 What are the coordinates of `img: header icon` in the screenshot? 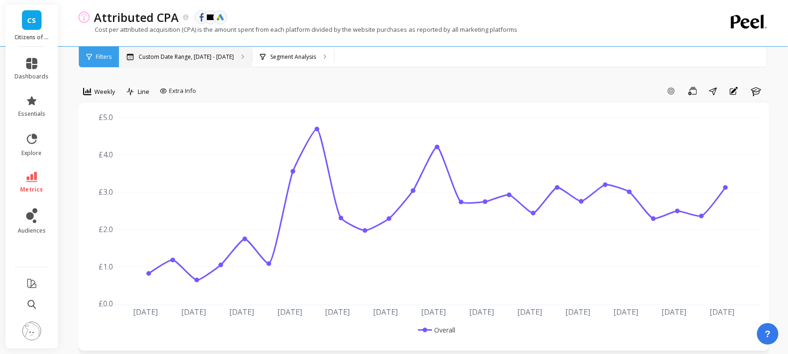 It's located at (84, 17).